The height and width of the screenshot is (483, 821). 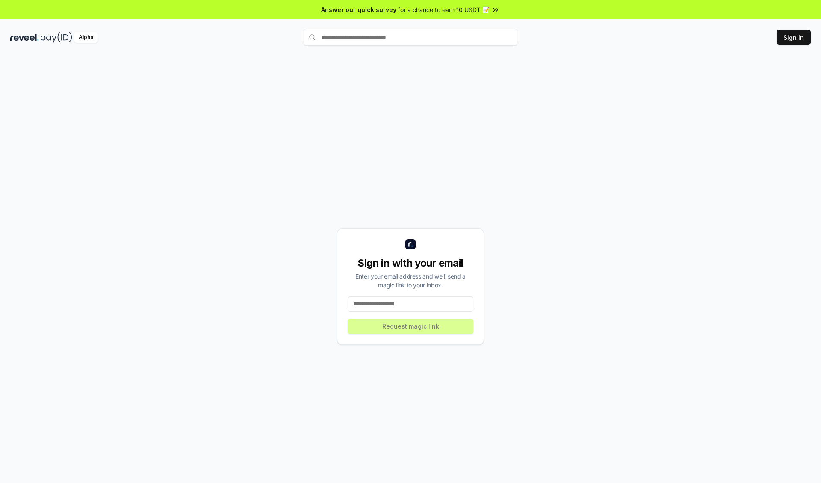 What do you see at coordinates (410, 280) in the screenshot?
I see `div: Enter your email address and we’ll send a magic link to your inbox.` at bounding box center [410, 280].